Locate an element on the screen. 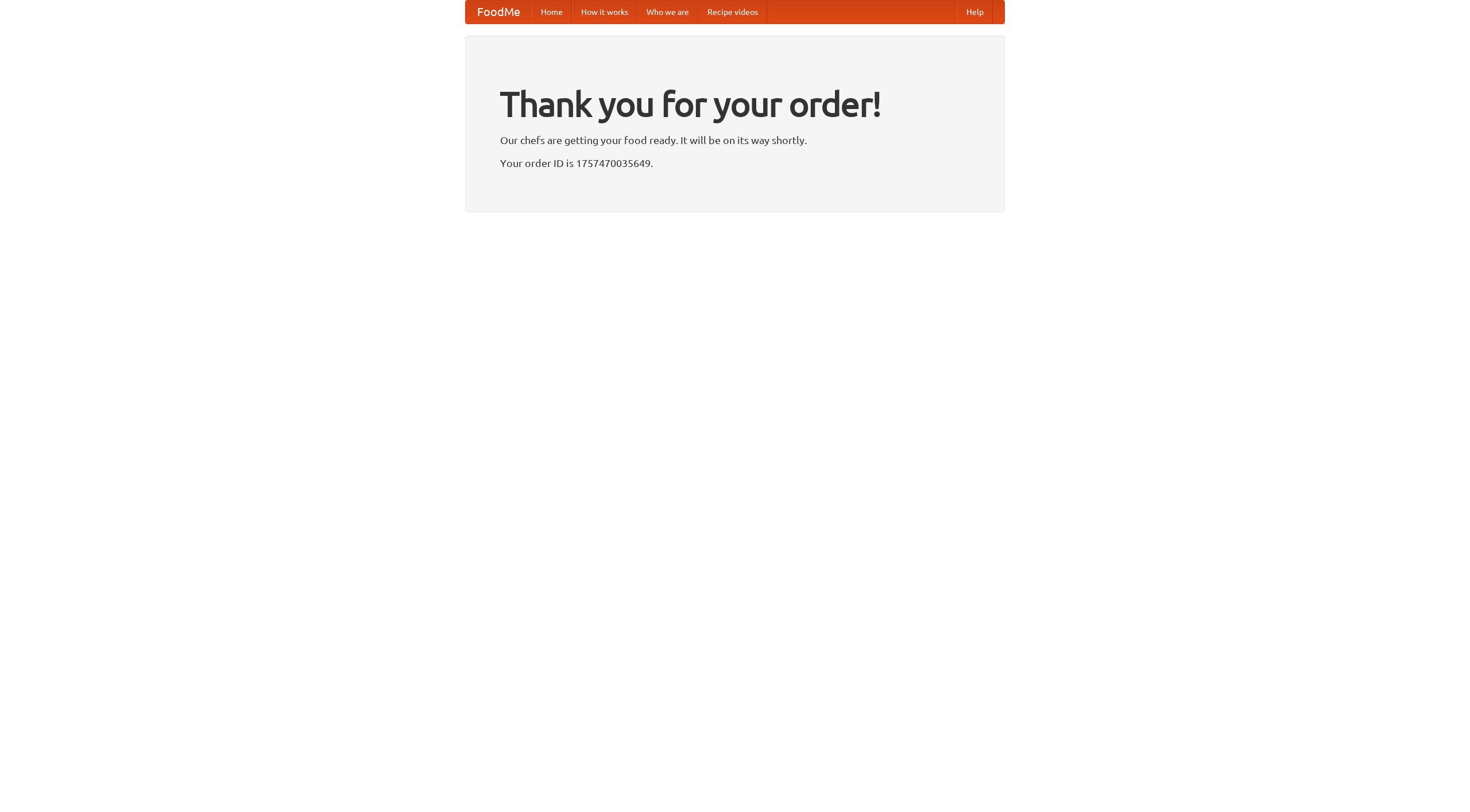 The image size is (1470, 812). p: Your order ID is 1757470035649. is located at coordinates (735, 163).